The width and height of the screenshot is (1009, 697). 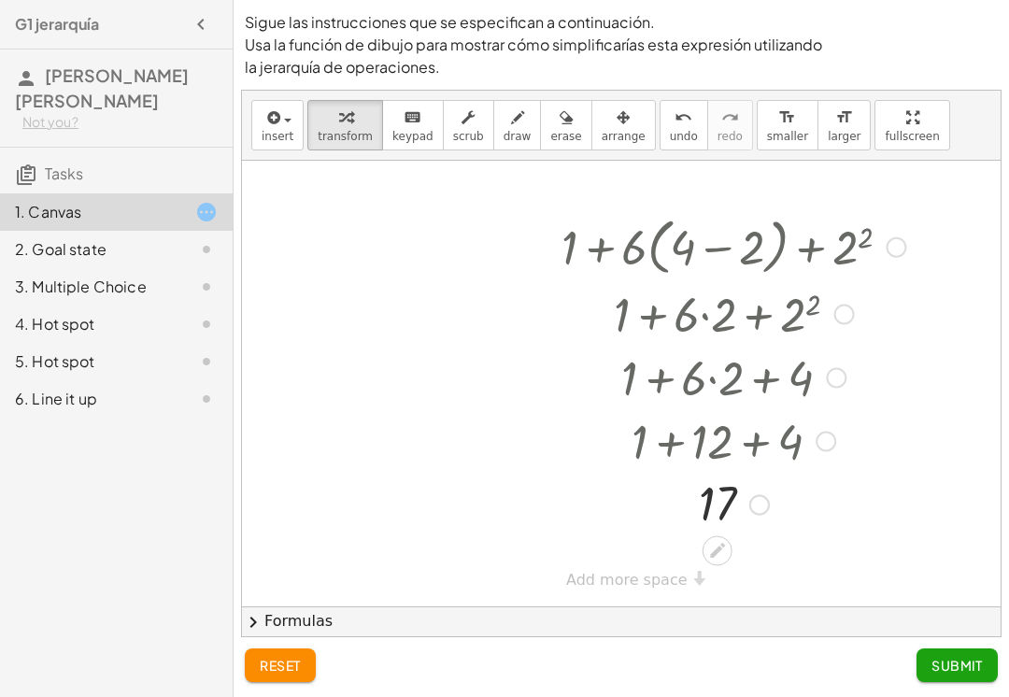 What do you see at coordinates (684, 125) in the screenshot?
I see `button: undoundo` at bounding box center [684, 125].